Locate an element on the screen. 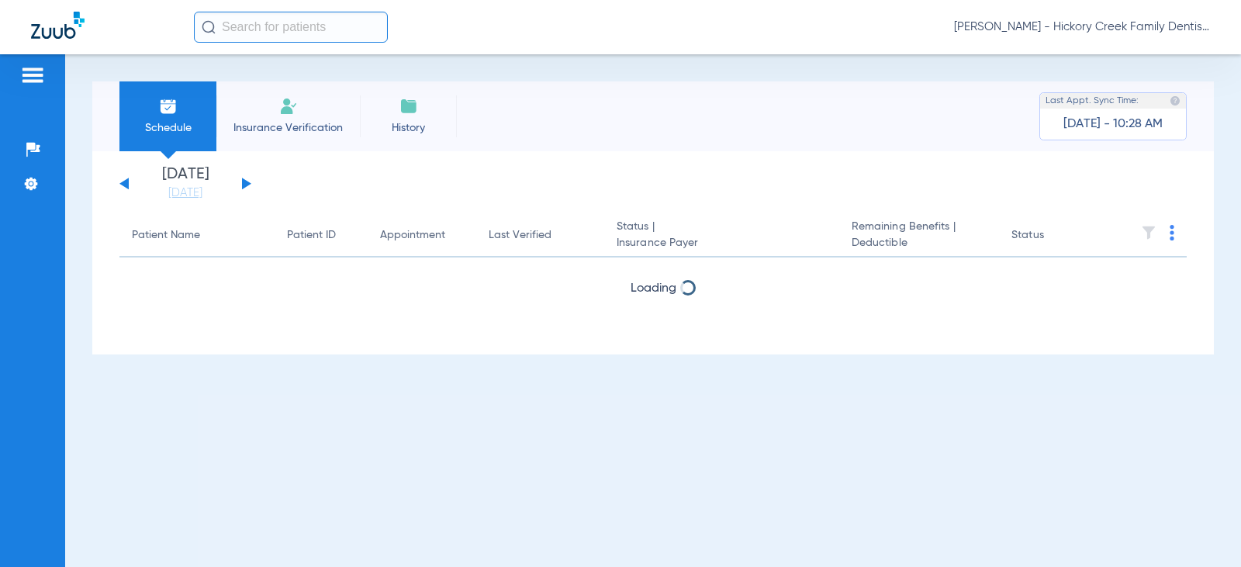 This screenshot has height=567, width=1241. img: Manual Insurance Verification is located at coordinates (289, 106).